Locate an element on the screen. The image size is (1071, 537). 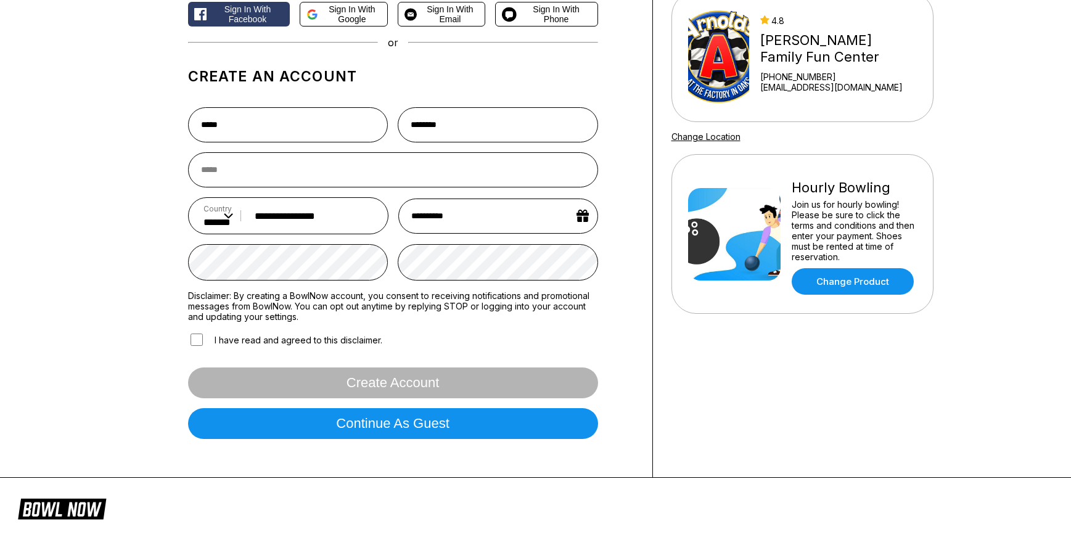
a: Change Location is located at coordinates (706, 136).